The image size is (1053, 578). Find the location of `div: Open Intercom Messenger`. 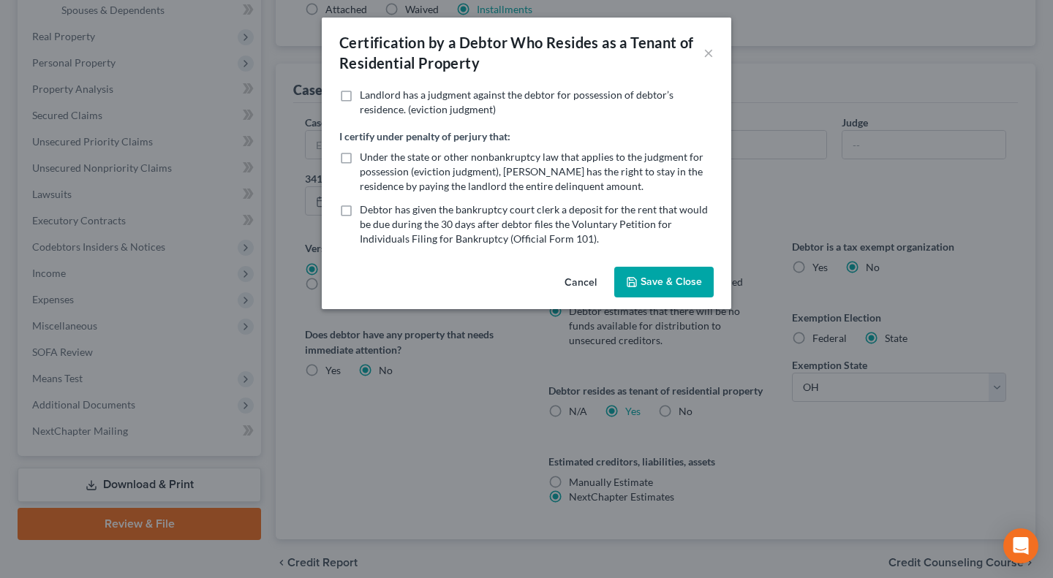

div: Open Intercom Messenger is located at coordinates (1021, 546).